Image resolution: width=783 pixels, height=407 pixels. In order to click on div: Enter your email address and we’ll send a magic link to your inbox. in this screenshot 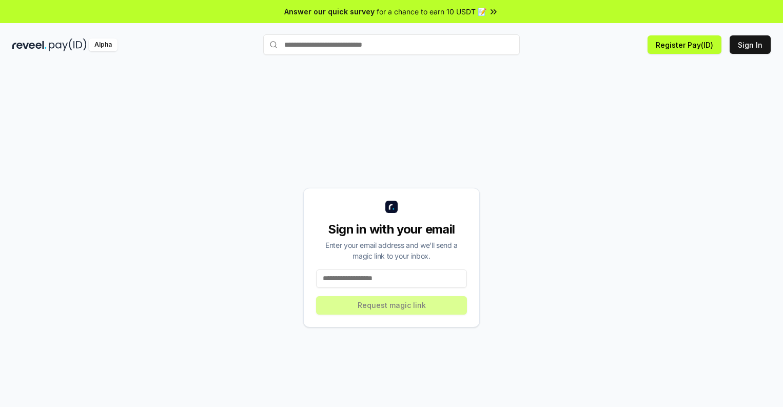, I will do `click(392, 250)`.